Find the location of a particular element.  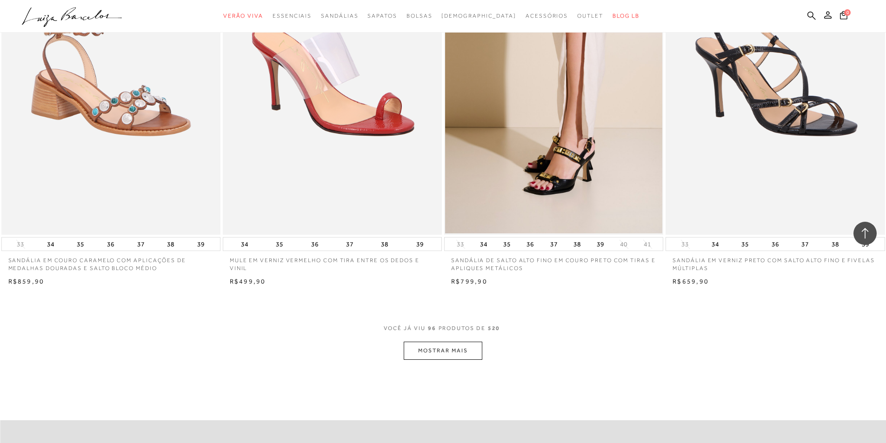

a: SANDÁLIA EM VERNIZ PRETO COM SALTO ALTO FINO E FIVELAS MÚLTIPLAS is located at coordinates (775, 262).